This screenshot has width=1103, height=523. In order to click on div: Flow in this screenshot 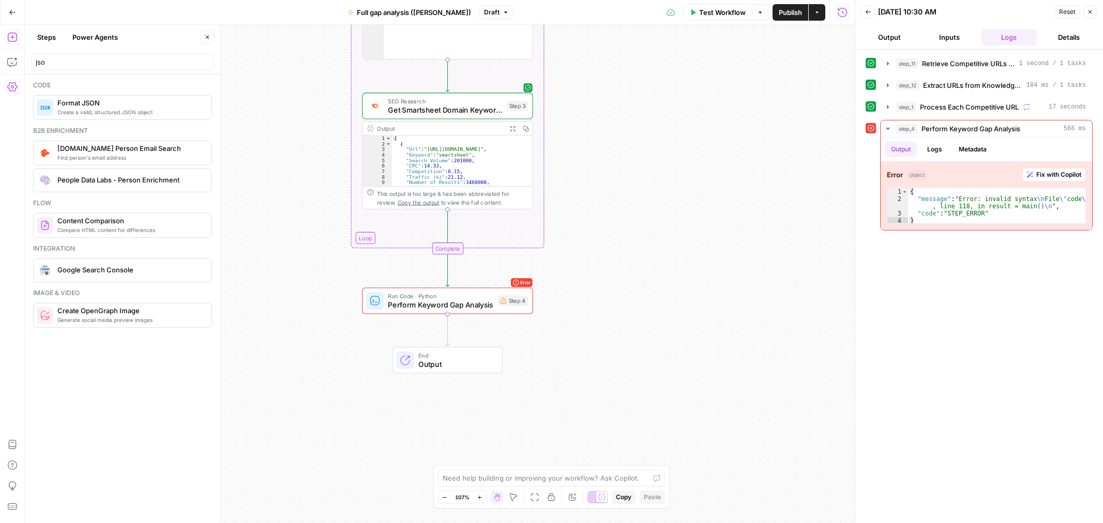, I will do `click(123, 203)`.